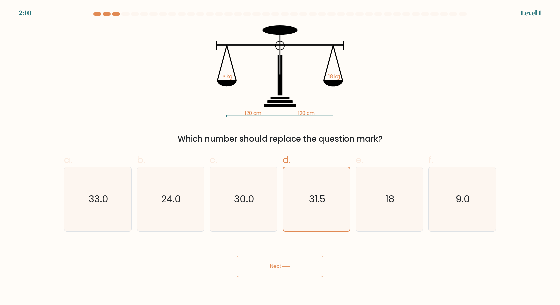 The height and width of the screenshot is (305, 560). Describe the element at coordinates (244, 199) in the screenshot. I see `text: 30.0` at that location.